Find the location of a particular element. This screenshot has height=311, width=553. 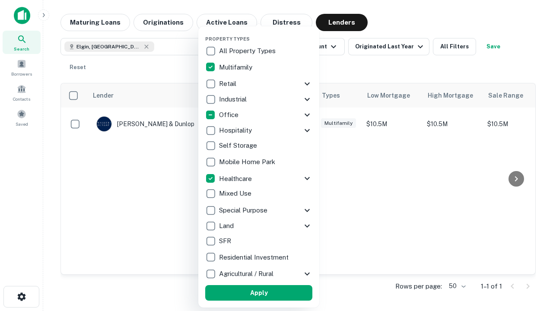

p: Residential Investment is located at coordinates (254, 258).